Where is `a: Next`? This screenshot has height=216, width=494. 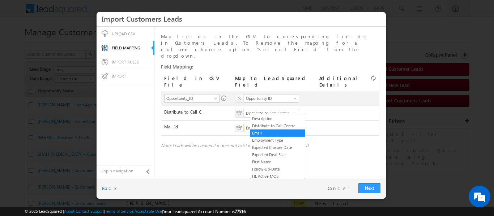
a: Next is located at coordinates (369, 189).